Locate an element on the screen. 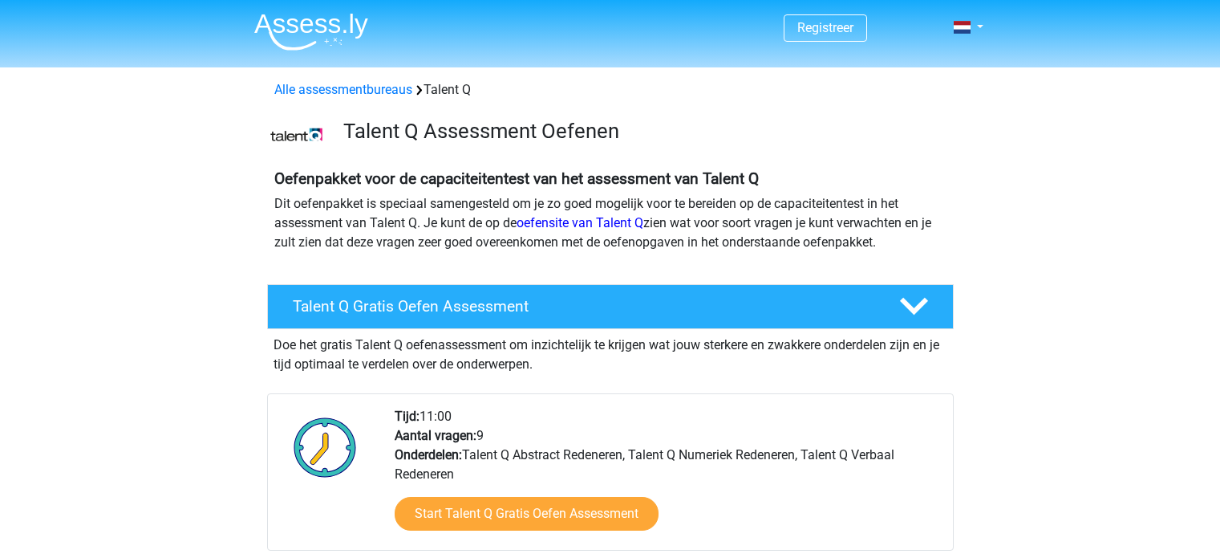 Image resolution: width=1220 pixels, height=558 pixels. img: Klok is located at coordinates (325, 447).